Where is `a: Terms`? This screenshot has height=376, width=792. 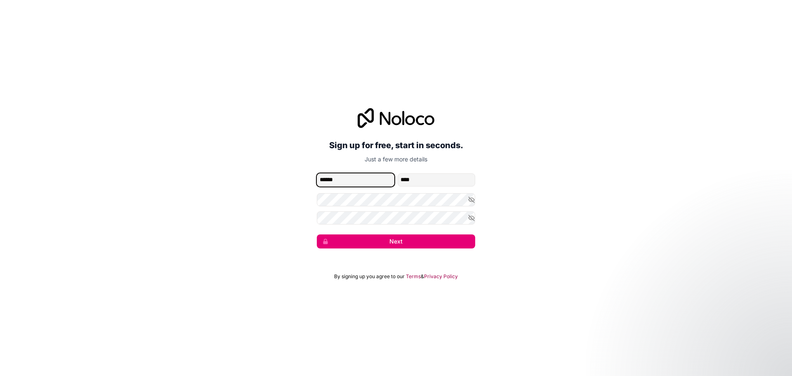 a: Terms is located at coordinates (413, 276).